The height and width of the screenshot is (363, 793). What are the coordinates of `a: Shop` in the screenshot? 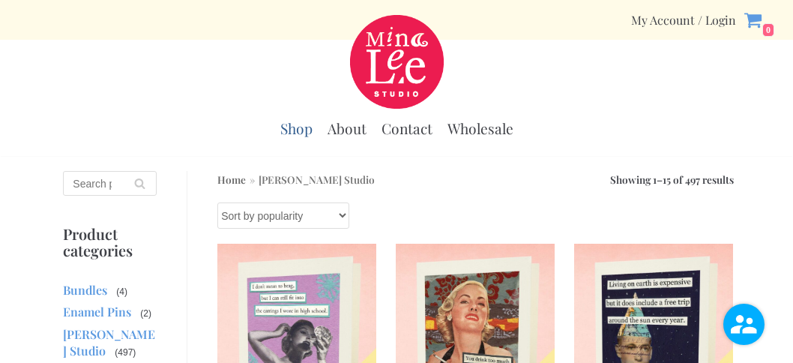 It's located at (296, 128).